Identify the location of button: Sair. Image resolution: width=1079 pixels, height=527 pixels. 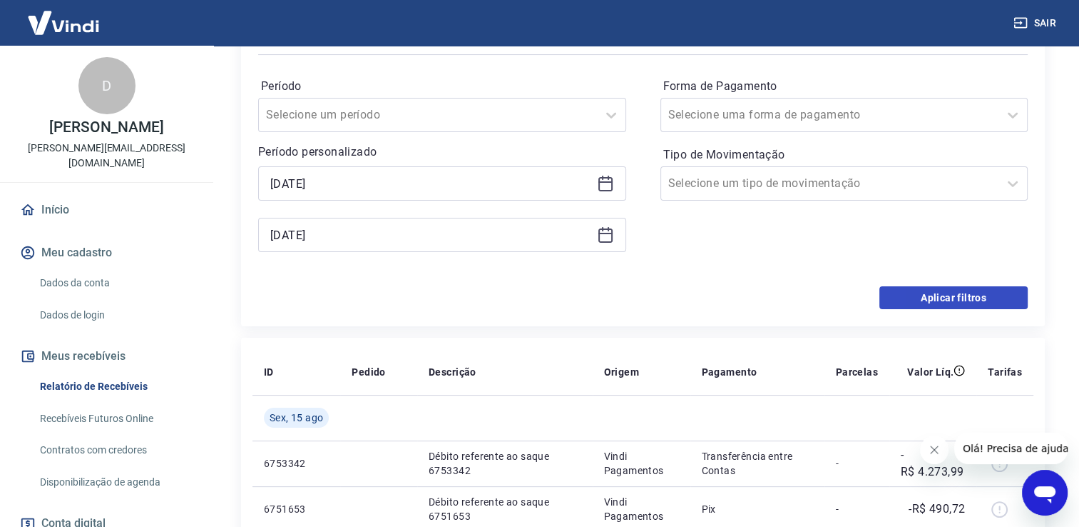
(1037, 23).